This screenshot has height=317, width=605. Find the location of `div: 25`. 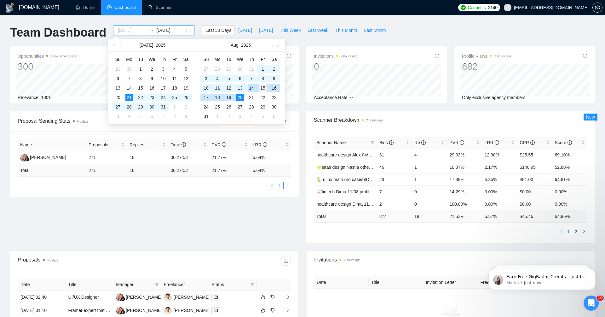

div: 25 is located at coordinates (218, 107).